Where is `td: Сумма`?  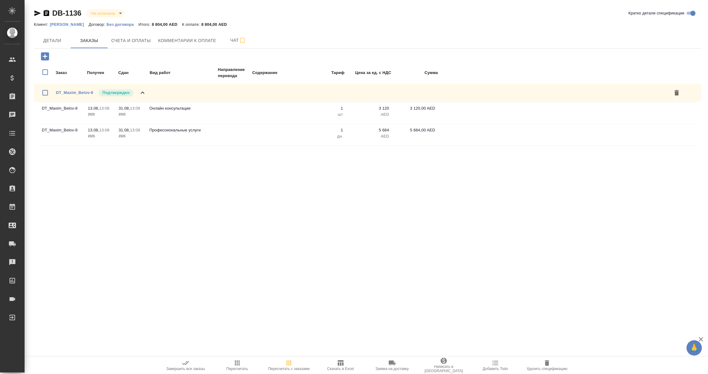 td: Сумма is located at coordinates (415, 73).